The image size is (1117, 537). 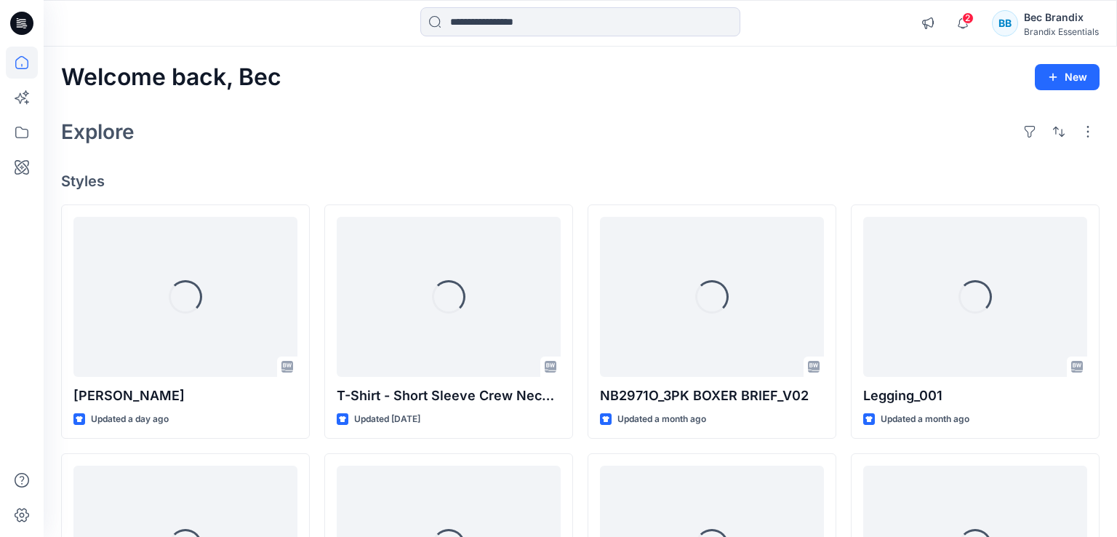 I want to click on p: NB2971O_3PK BOXER BRIEF_V02, so click(x=712, y=396).